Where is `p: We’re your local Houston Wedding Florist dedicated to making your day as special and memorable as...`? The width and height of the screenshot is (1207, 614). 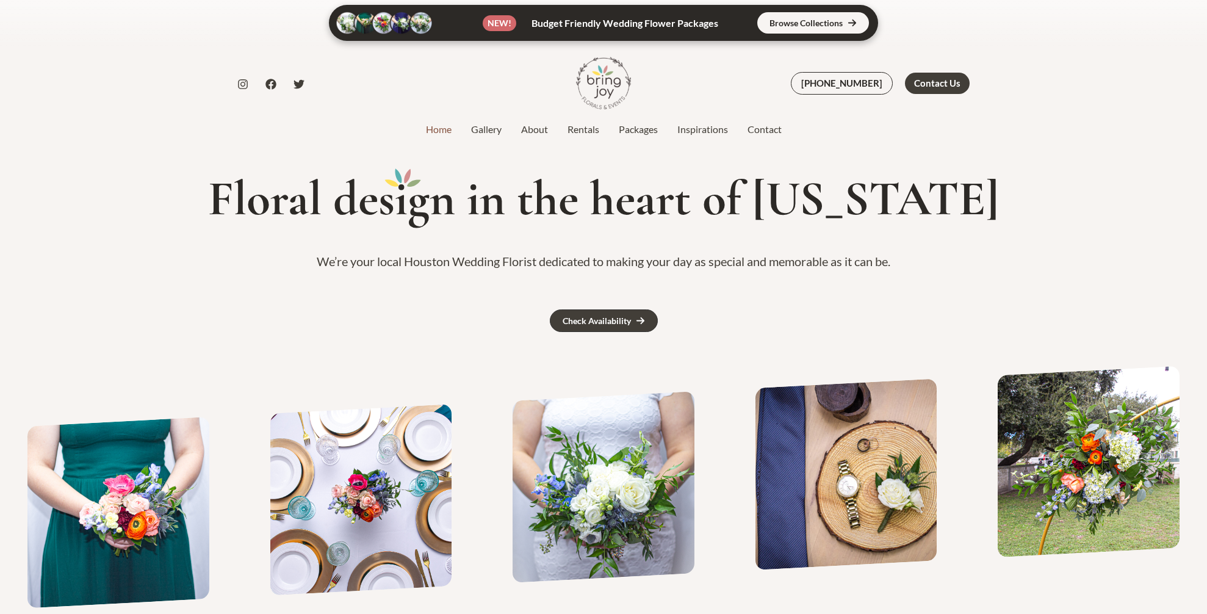
p: We’re your local Houston Wedding Florist dedicated to making your day as special and memorable as... is located at coordinates (603, 261).